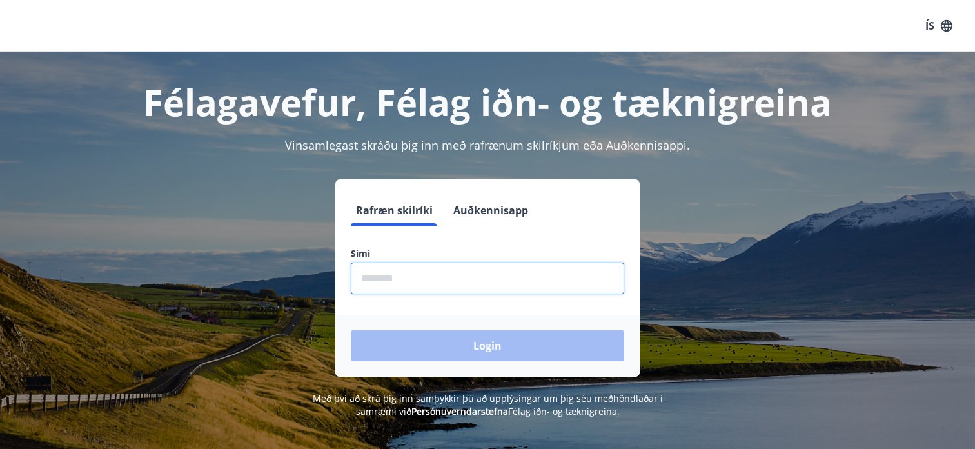 The image size is (975, 449). I want to click on button: Auðkennisapp, so click(491, 210).